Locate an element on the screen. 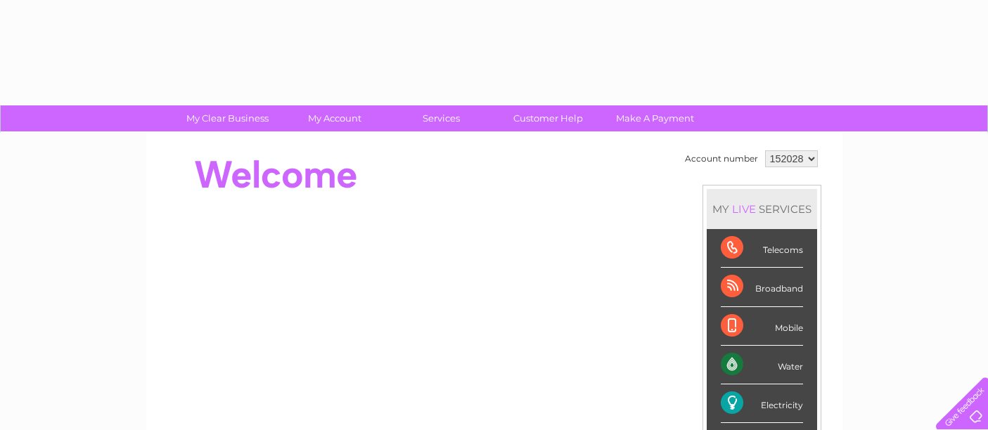  div: Mobile is located at coordinates (762, 326).